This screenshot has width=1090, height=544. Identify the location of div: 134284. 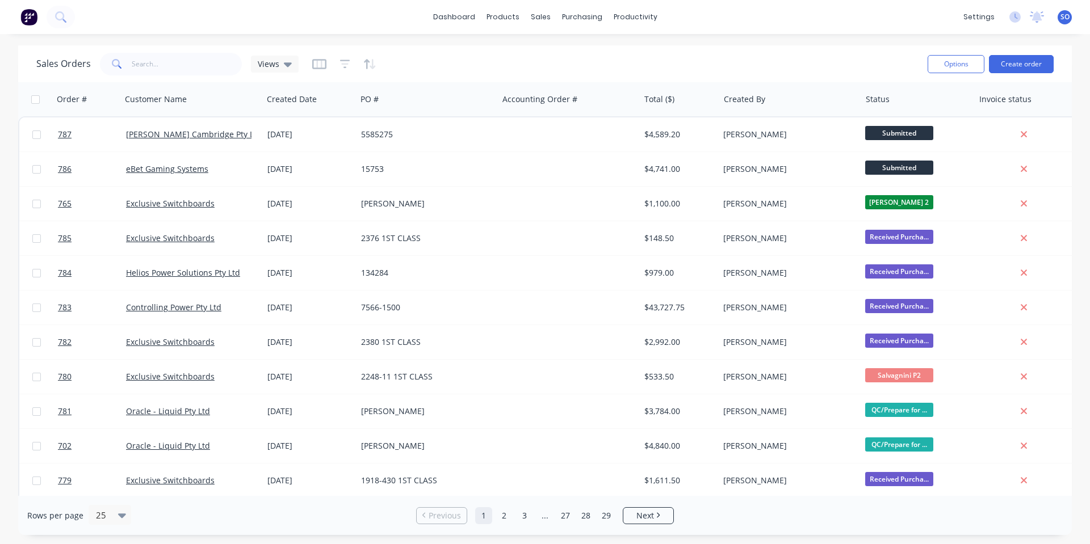
(424, 273).